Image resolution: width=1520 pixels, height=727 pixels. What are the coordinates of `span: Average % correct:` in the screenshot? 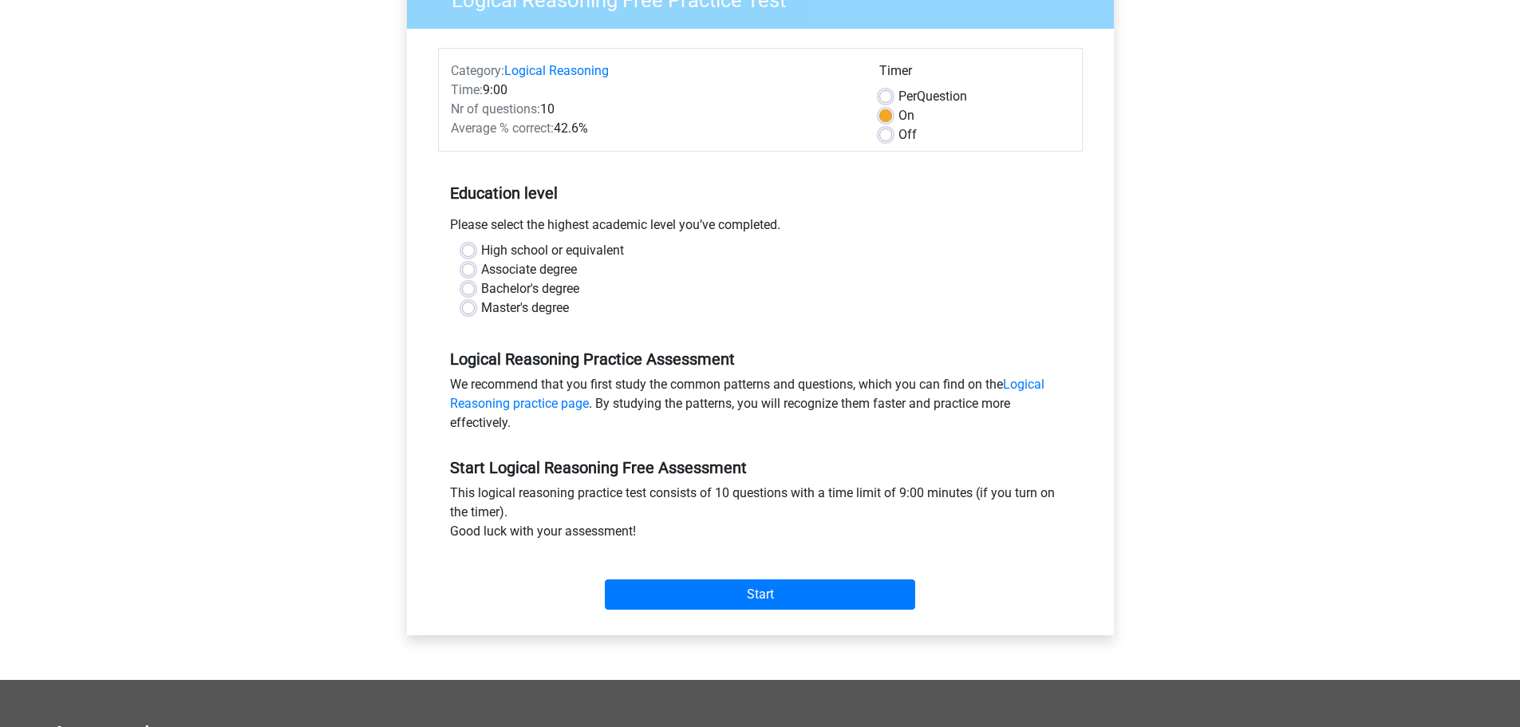 It's located at (502, 128).